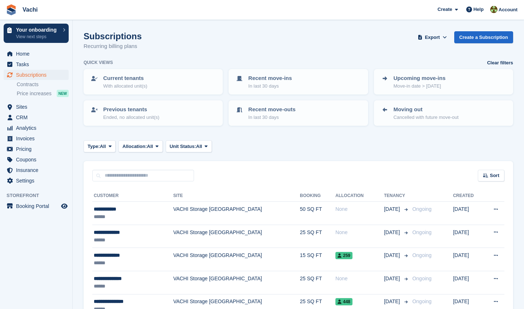  What do you see at coordinates (495, 176) in the screenshot?
I see `span: Sort` at bounding box center [495, 176].